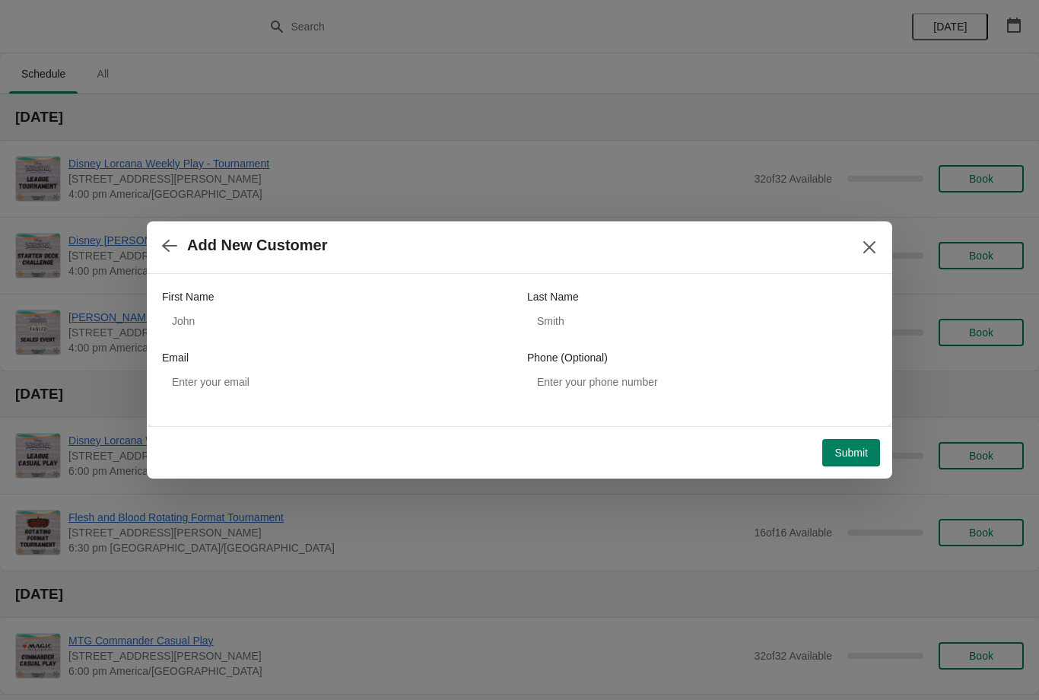 The image size is (1039, 700). What do you see at coordinates (851, 453) in the screenshot?
I see `button: Submit` at bounding box center [851, 453].